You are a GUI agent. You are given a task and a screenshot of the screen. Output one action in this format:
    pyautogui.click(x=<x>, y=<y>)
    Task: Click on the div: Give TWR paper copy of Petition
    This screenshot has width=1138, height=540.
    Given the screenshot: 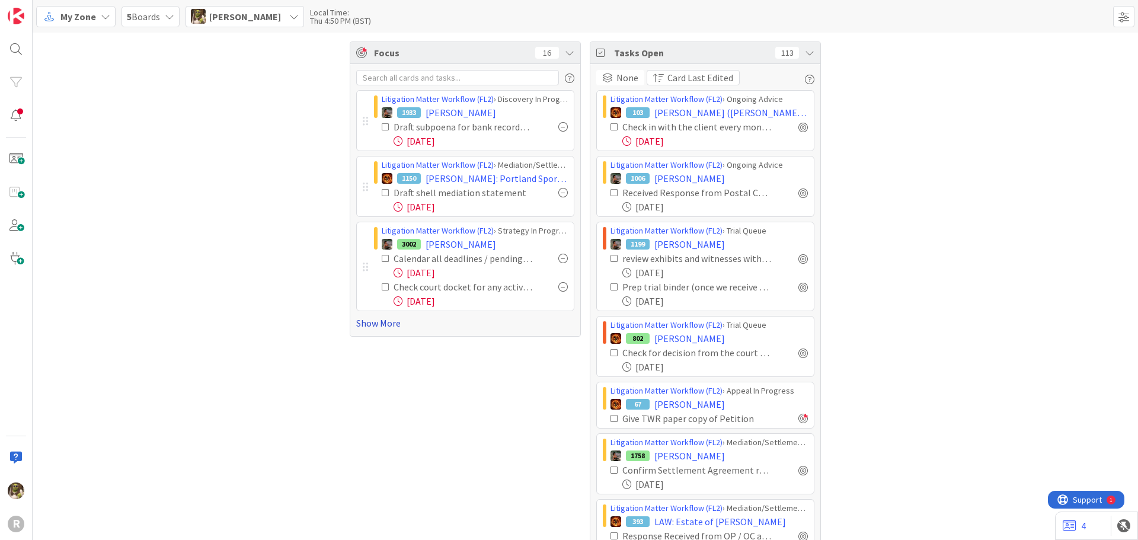 What is the action you would take?
    pyautogui.click(x=696, y=418)
    